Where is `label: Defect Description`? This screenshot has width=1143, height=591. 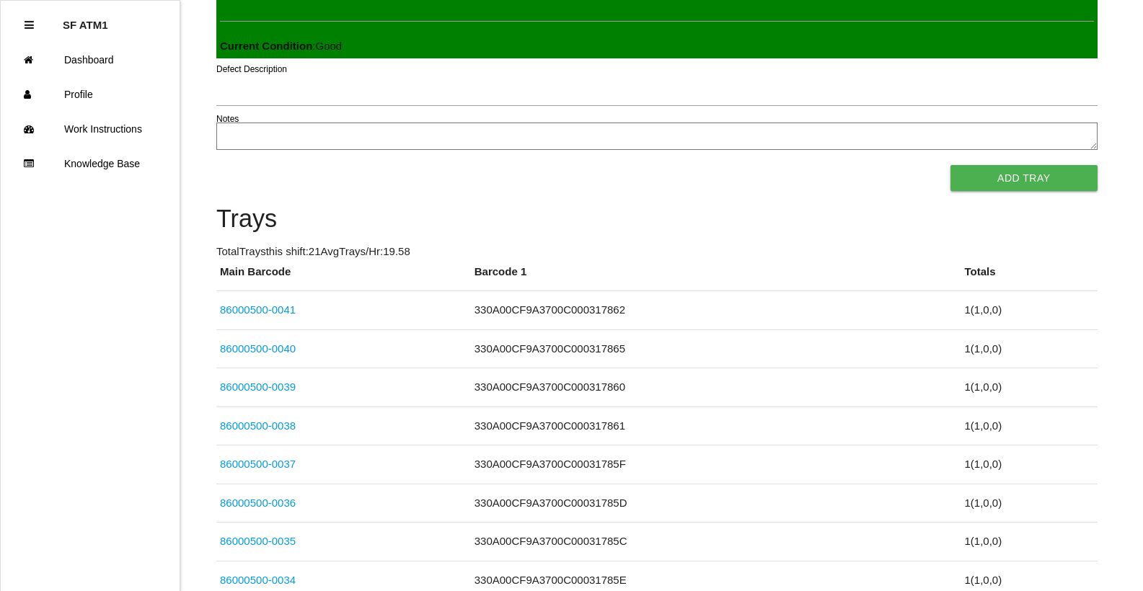
label: Defect Description is located at coordinates (252, 69).